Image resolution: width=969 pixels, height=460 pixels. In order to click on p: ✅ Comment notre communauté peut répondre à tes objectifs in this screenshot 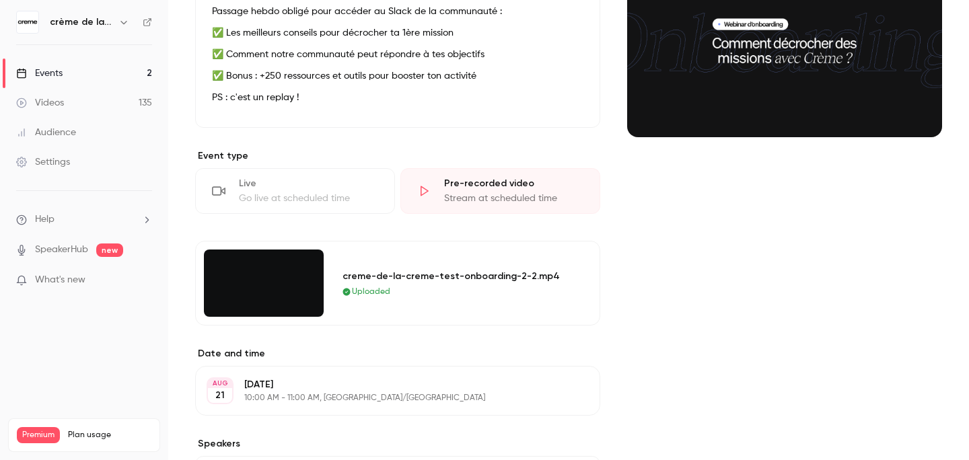, I will do `click(398, 55)`.